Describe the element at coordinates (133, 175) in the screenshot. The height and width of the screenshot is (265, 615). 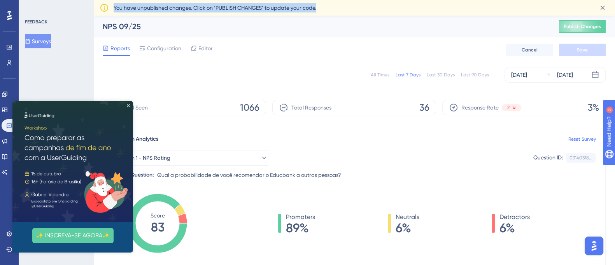
I see `div: Survey Question:` at that location.